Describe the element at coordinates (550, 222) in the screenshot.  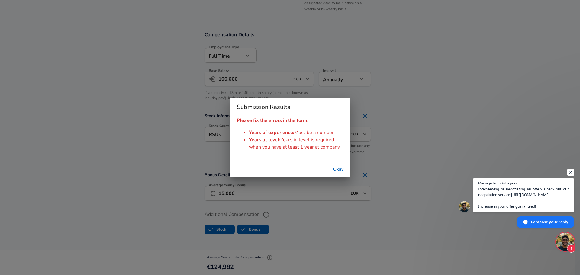
I see `span: Compose your reply` at that location.